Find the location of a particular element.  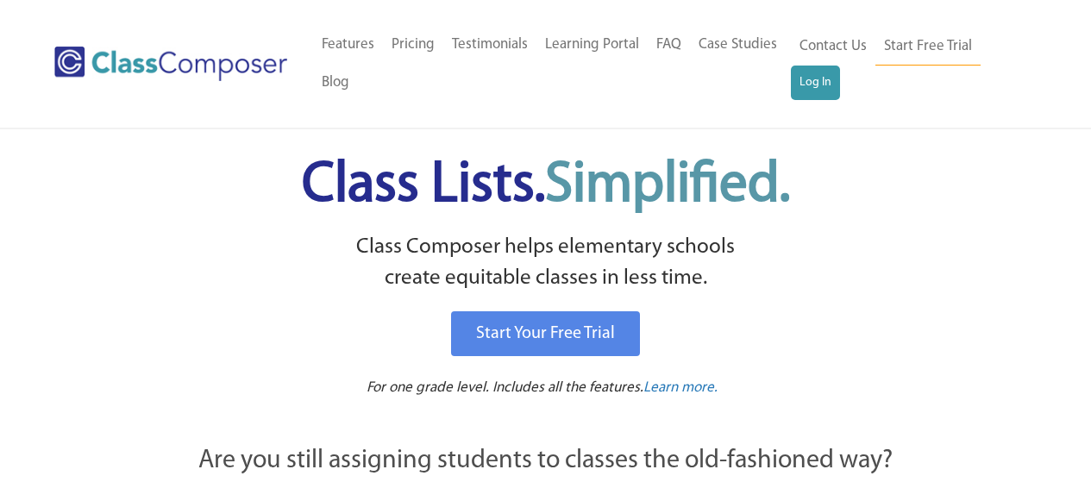

img: Class Composer is located at coordinates (171, 64).